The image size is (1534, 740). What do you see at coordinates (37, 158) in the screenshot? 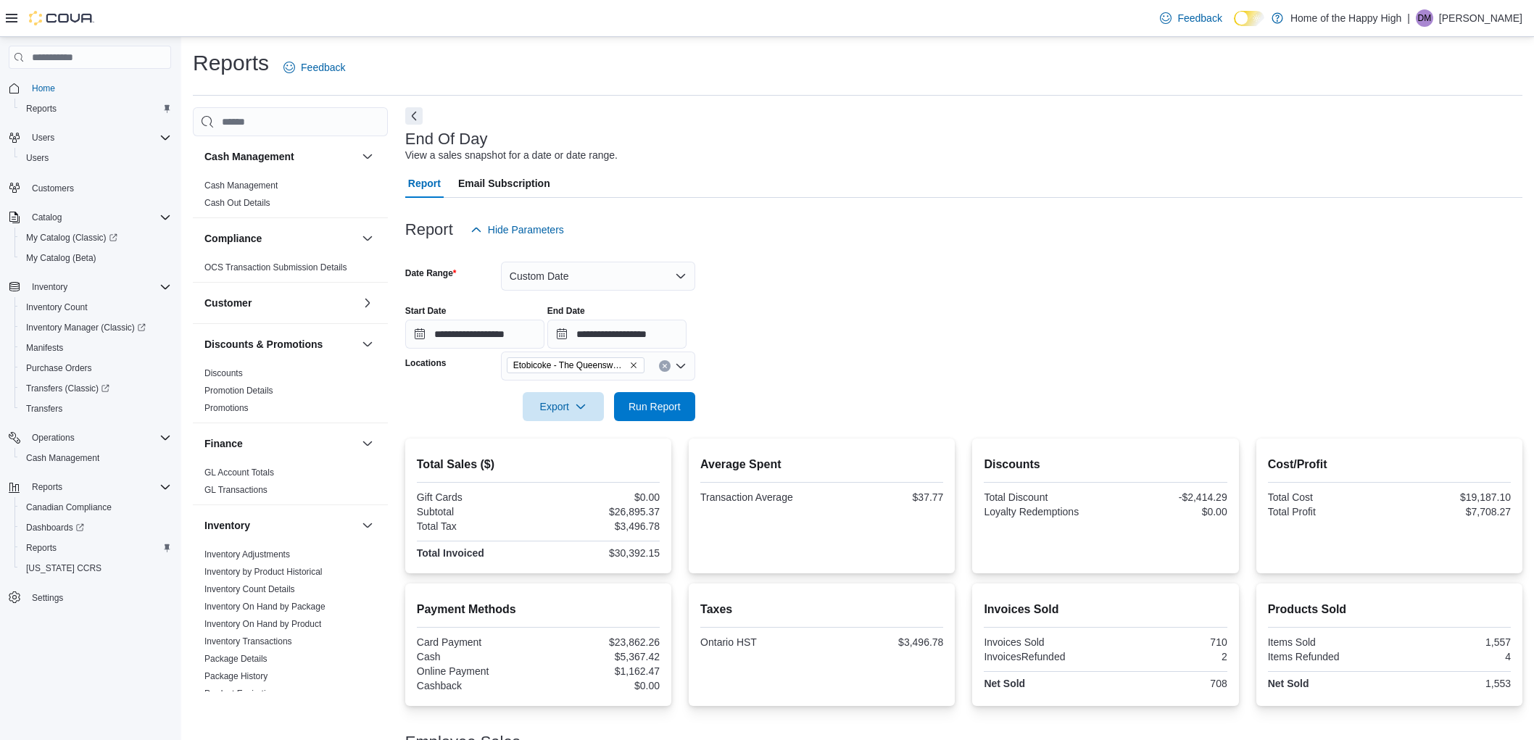
I see `a: Users` at bounding box center [37, 158].